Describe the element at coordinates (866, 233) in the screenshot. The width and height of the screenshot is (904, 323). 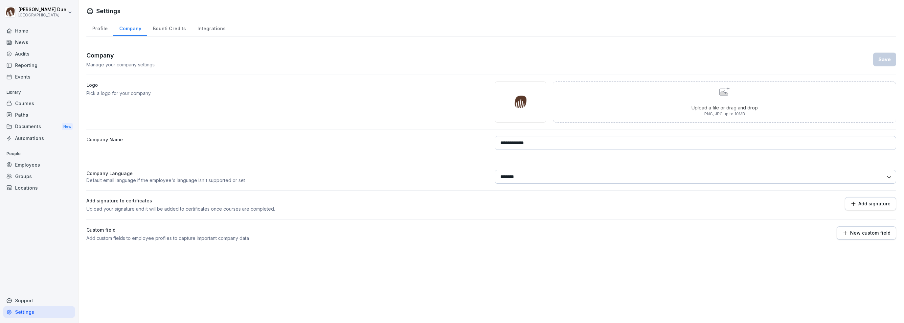
I see `button: New custom field` at that location.